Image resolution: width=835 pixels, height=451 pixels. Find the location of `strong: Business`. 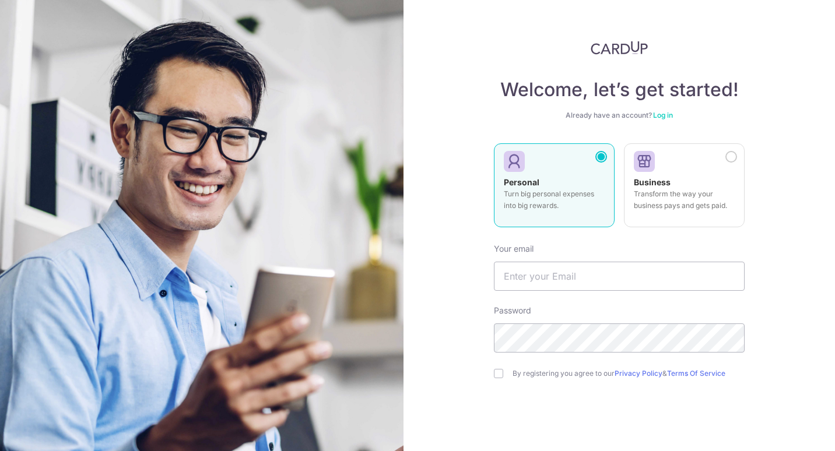

strong: Business is located at coordinates (652, 182).